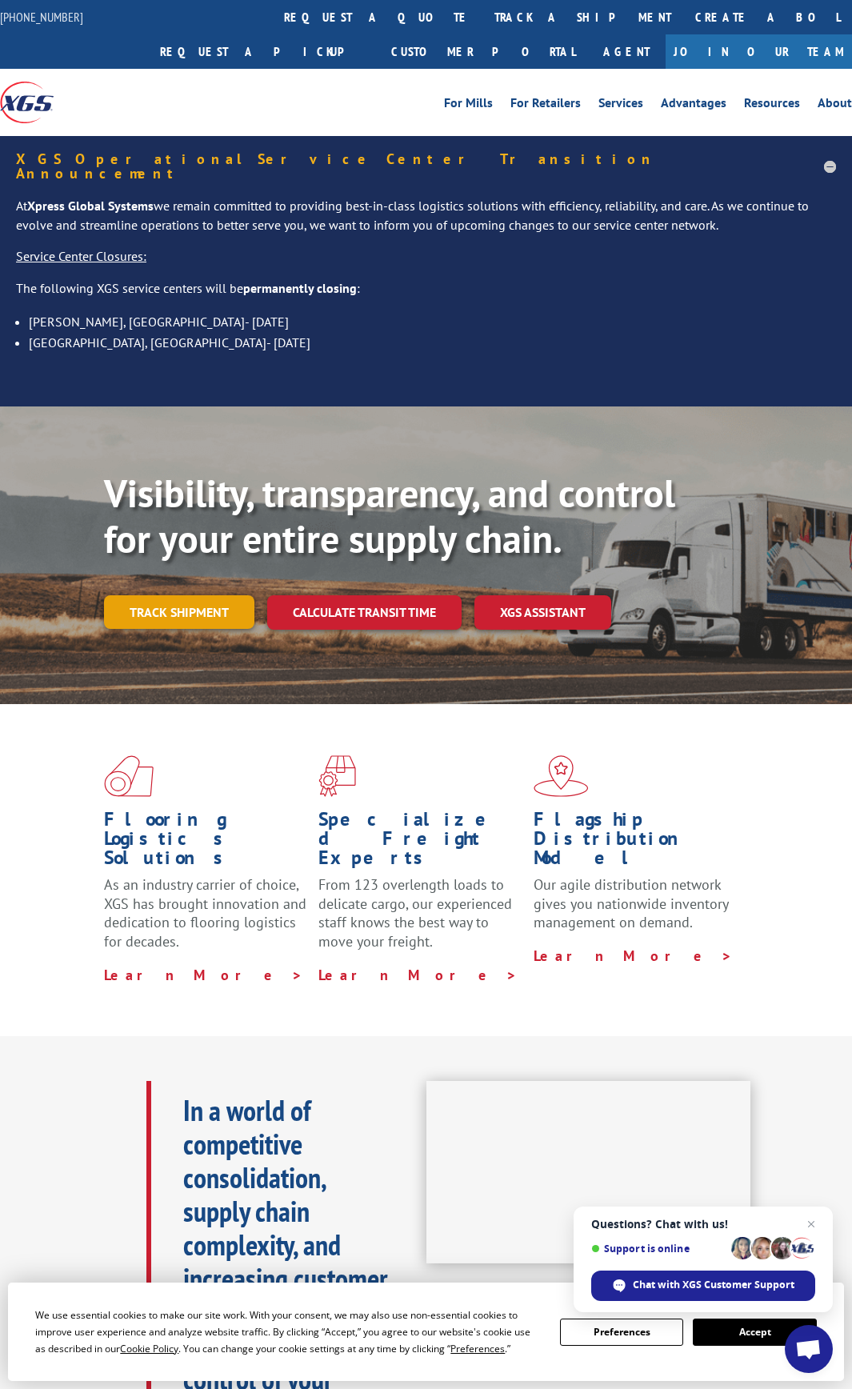  I want to click on h1: Specialized Freight Experts, so click(419, 843).